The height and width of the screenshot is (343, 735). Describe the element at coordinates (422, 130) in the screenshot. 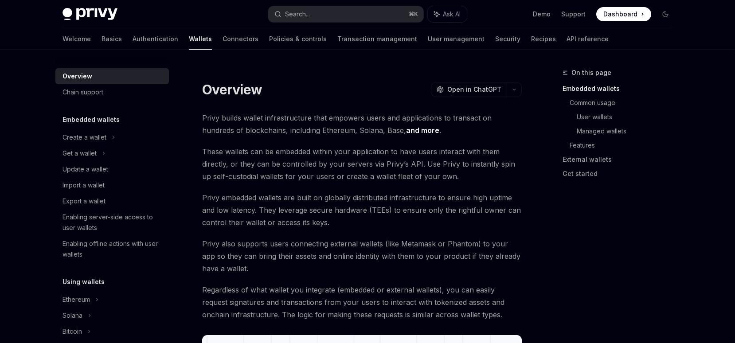

I see `a: and more` at that location.